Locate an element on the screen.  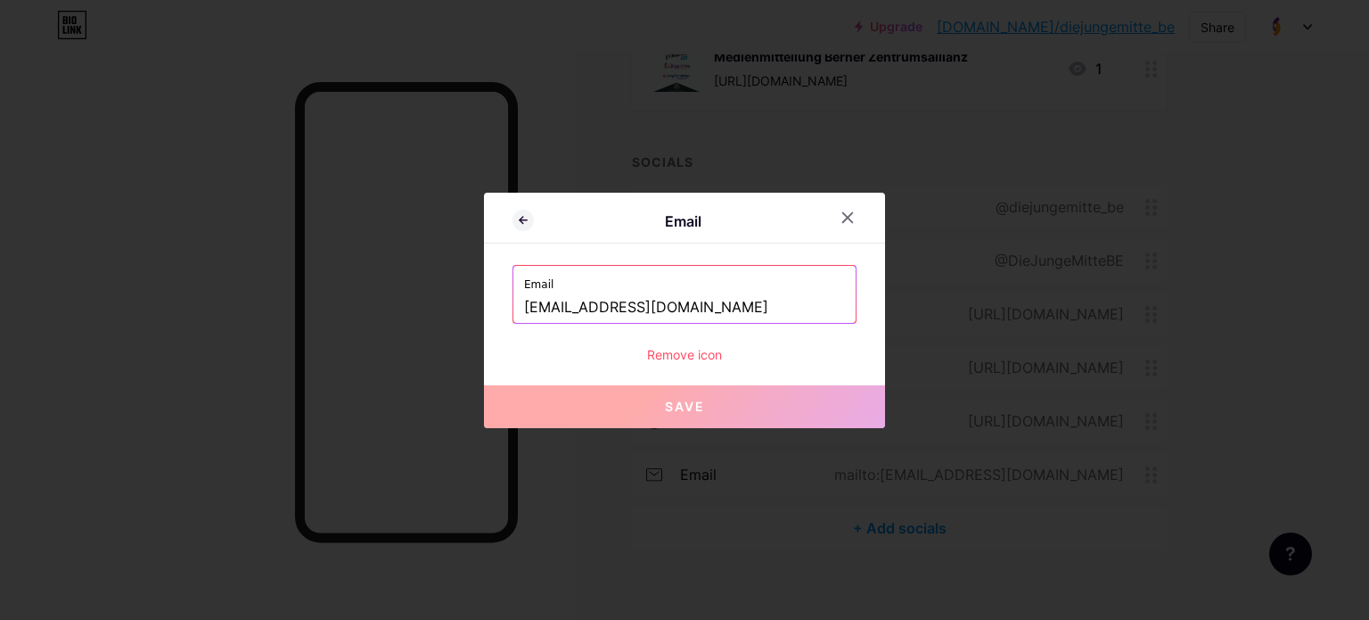
button: Save is located at coordinates (685, 407).